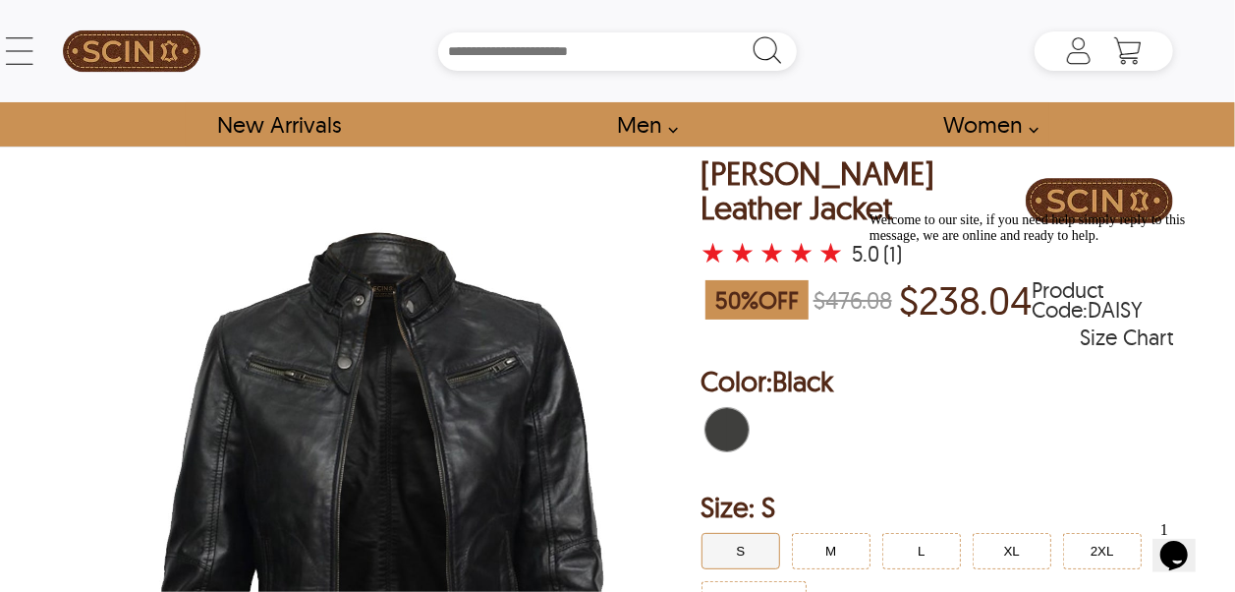  Describe the element at coordinates (937, 507) in the screenshot. I see `h2: Selected Filter by Size: S` at that location.